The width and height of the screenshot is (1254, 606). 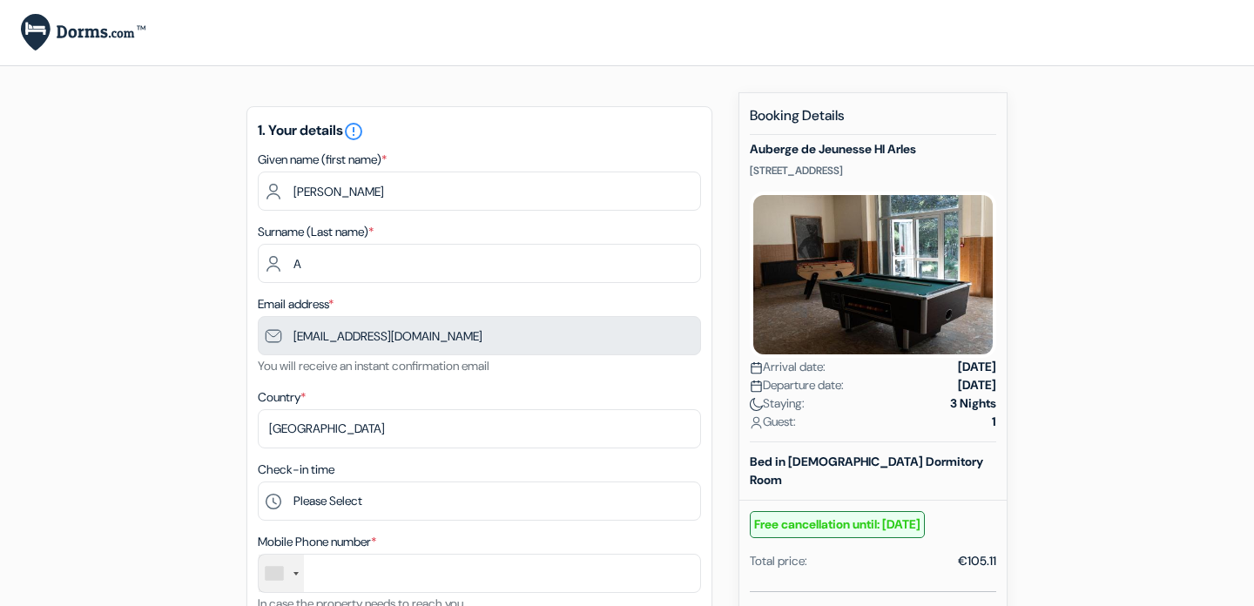 I want to click on strong: 3 Nights, so click(x=972, y=403).